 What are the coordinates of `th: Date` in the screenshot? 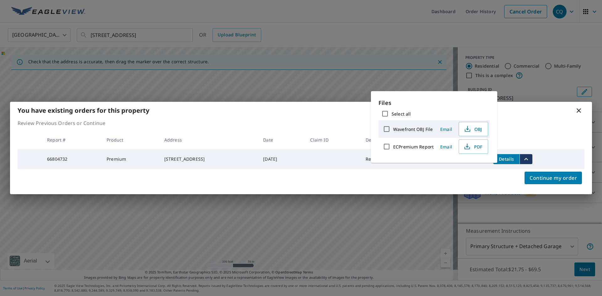 It's located at (282, 140).